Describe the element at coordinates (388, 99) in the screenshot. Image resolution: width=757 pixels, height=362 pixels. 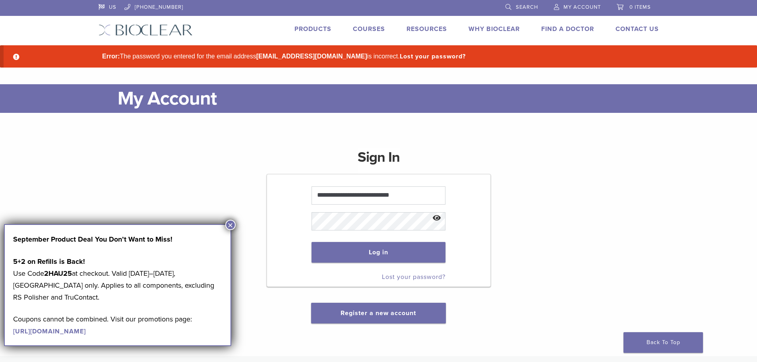
I see `h1: My Account` at that location.